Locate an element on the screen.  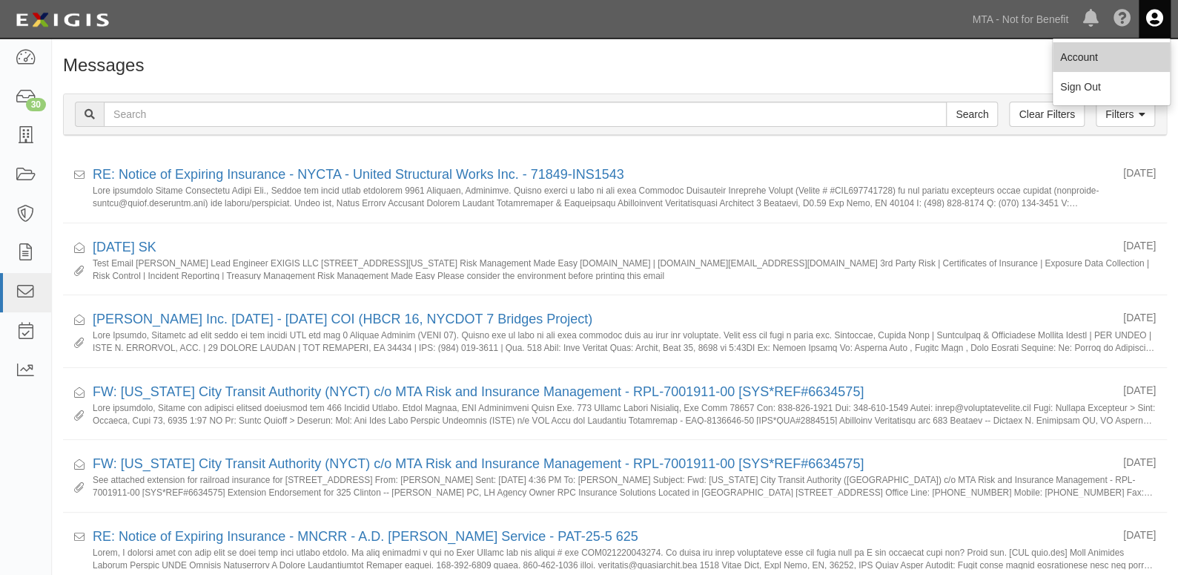
div: 30 is located at coordinates (36, 105).